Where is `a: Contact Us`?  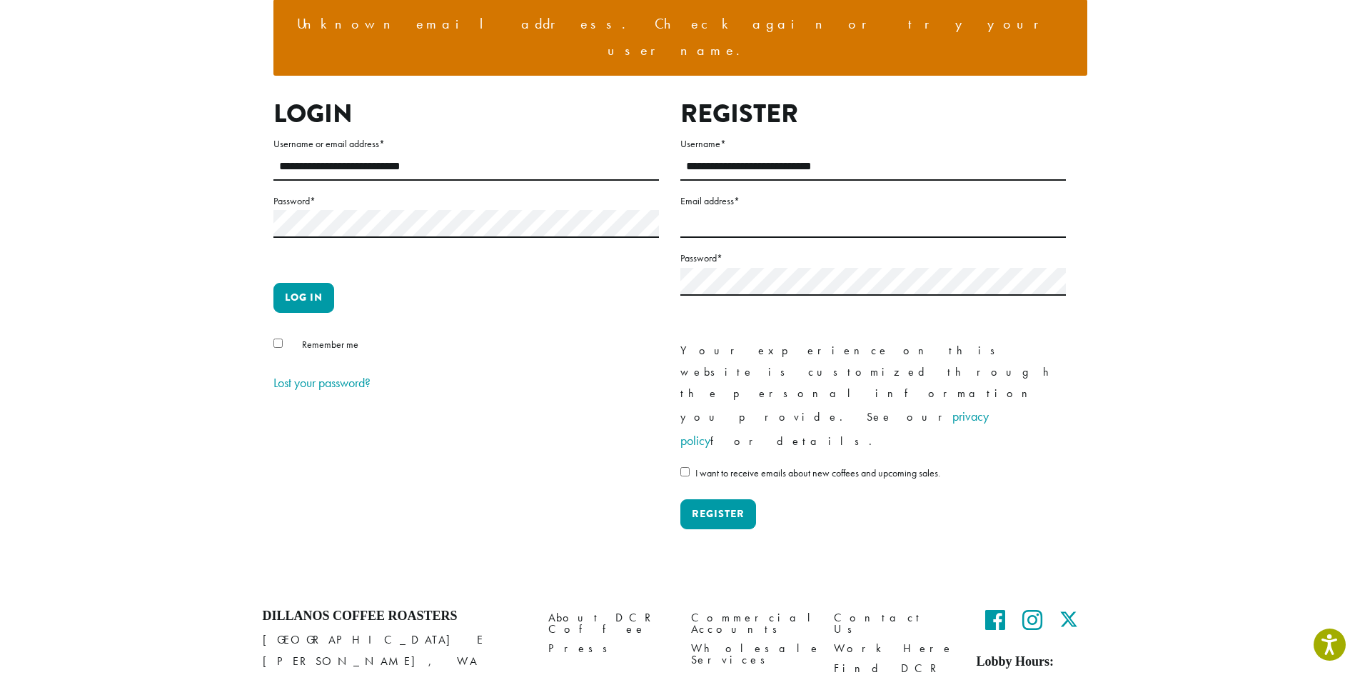
a: Contact Us is located at coordinates (895, 623).